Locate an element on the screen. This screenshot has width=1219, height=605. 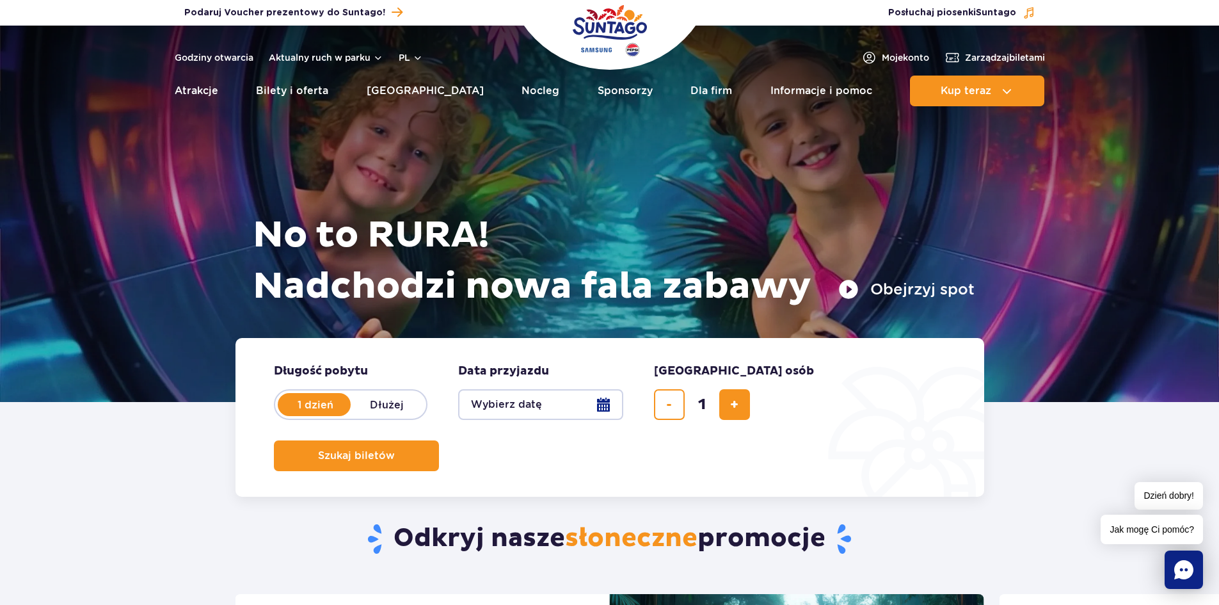
button: usuń bilet is located at coordinates (669, 404).